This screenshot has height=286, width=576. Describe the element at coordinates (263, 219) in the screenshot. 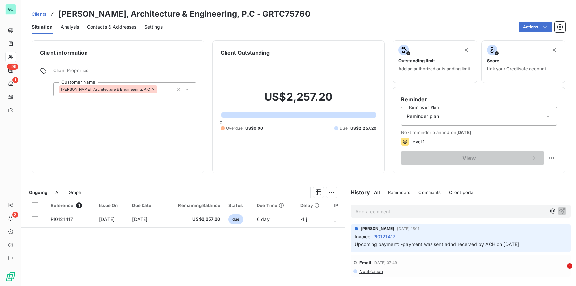

I see `span: 0 day` at that location.